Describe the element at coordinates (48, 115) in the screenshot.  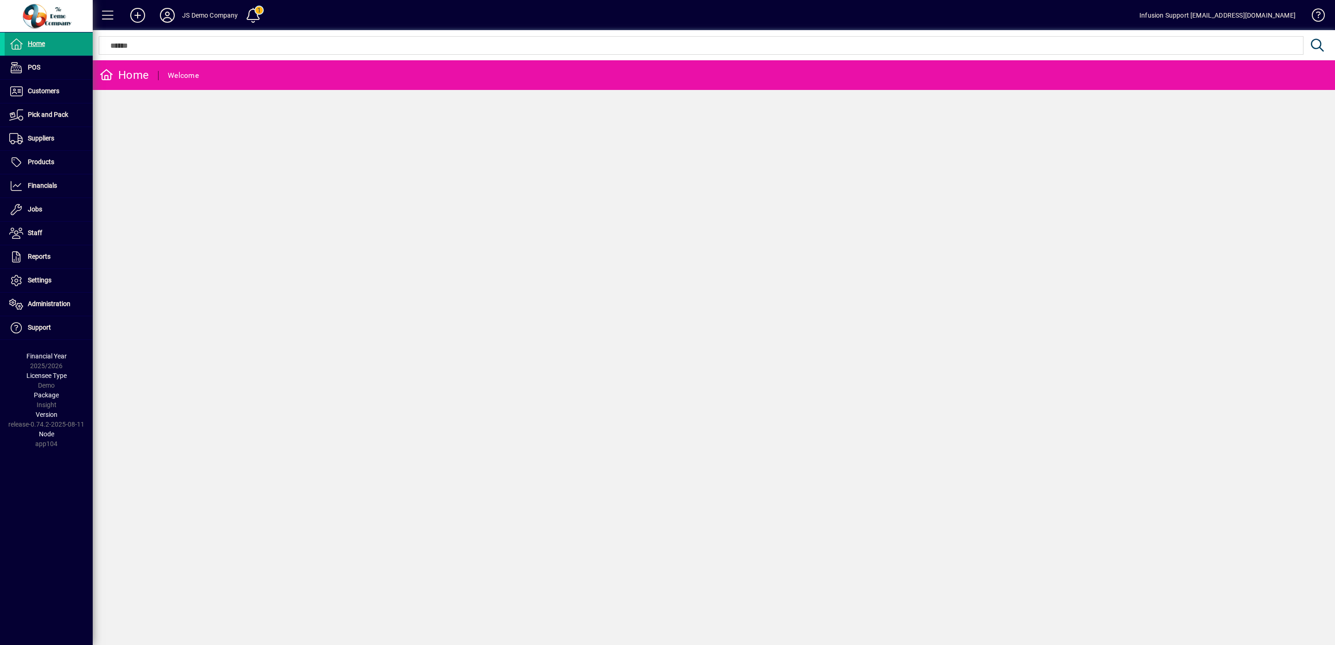
I see `span: Pick and Pack` at that location.